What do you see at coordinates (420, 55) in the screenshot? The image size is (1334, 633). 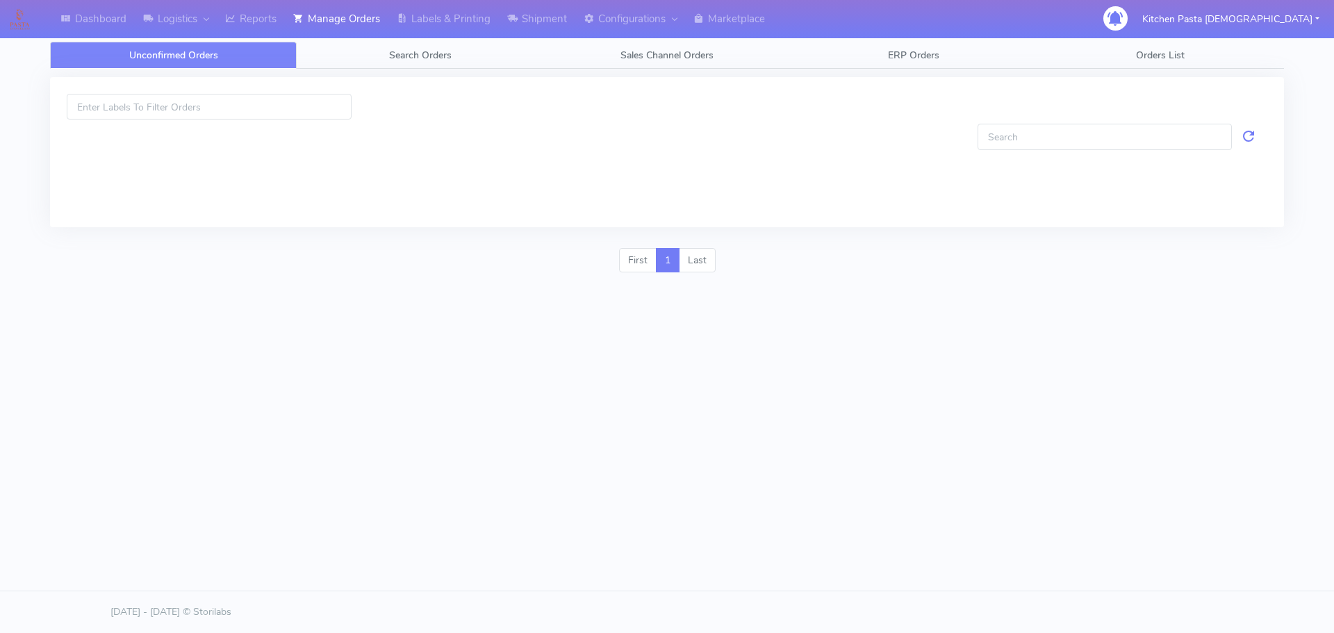 I see `span: Search Orders` at bounding box center [420, 55].